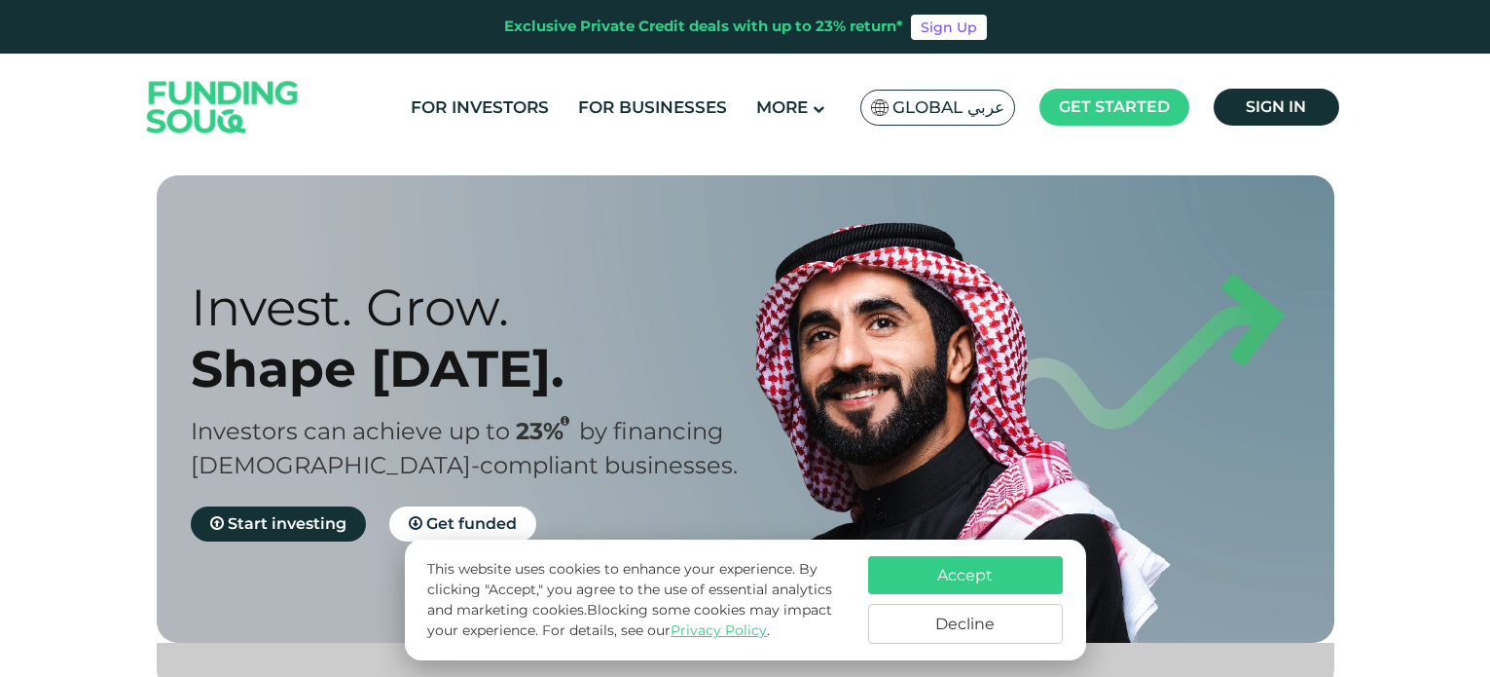 This screenshot has width=1490, height=677. What do you see at coordinates (223, 107) in the screenshot?
I see `img: Logo` at bounding box center [223, 107].